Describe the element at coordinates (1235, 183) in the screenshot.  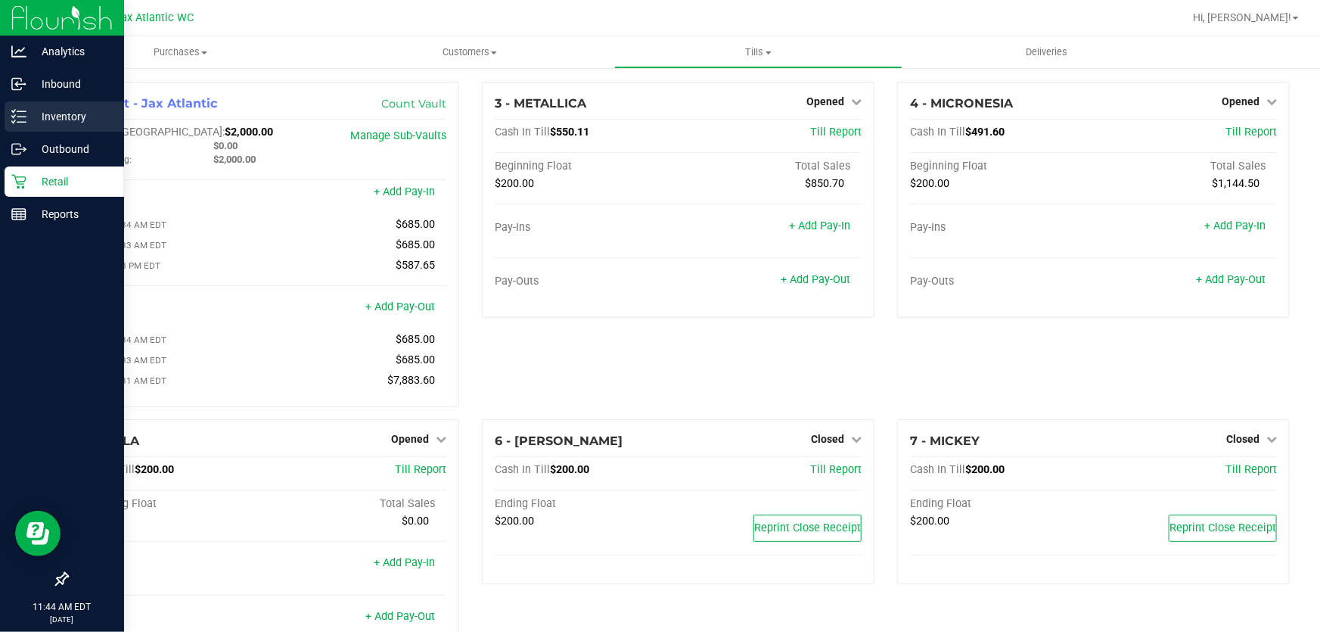
I see `span: $1,144.50` at that location.